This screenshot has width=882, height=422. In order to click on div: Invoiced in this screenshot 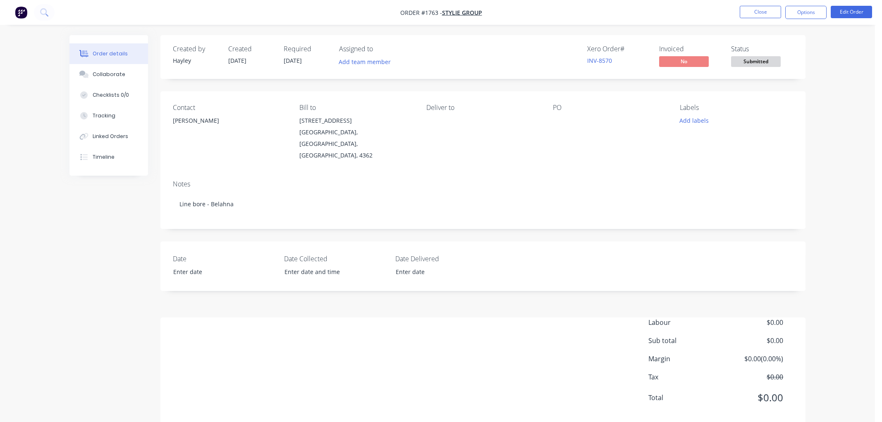, I will do `click(690, 49)`.